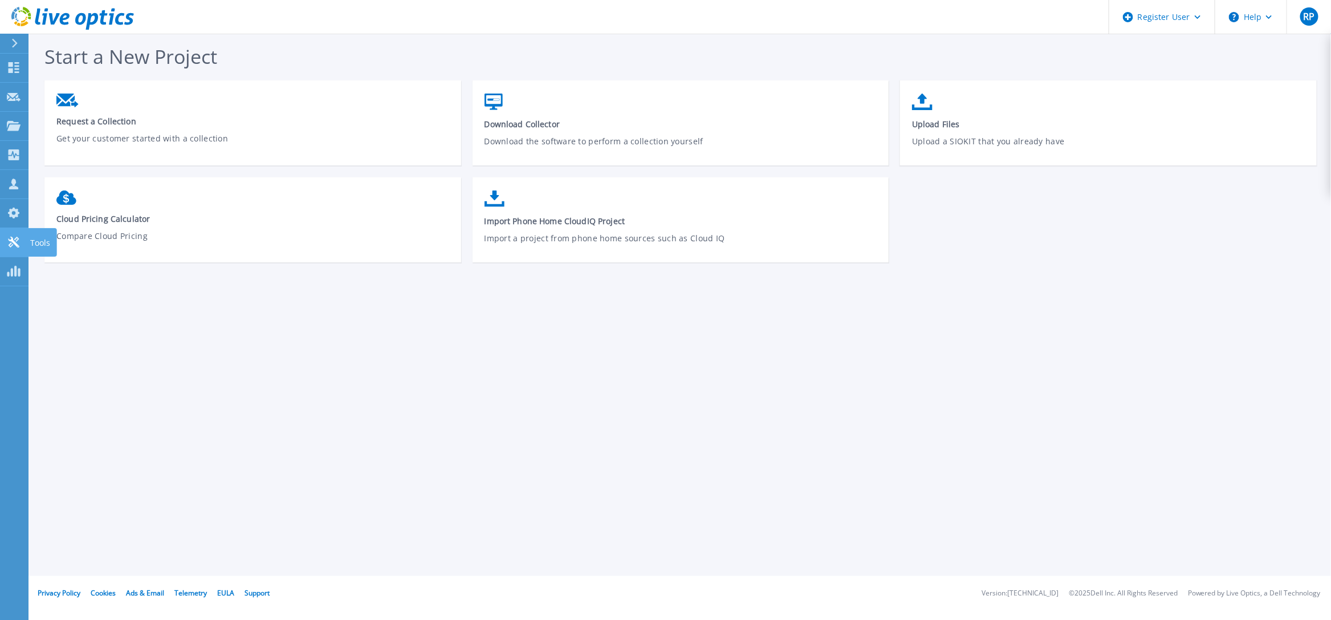  What do you see at coordinates (681, 124) in the screenshot?
I see `span: Download Collector` at bounding box center [681, 124].